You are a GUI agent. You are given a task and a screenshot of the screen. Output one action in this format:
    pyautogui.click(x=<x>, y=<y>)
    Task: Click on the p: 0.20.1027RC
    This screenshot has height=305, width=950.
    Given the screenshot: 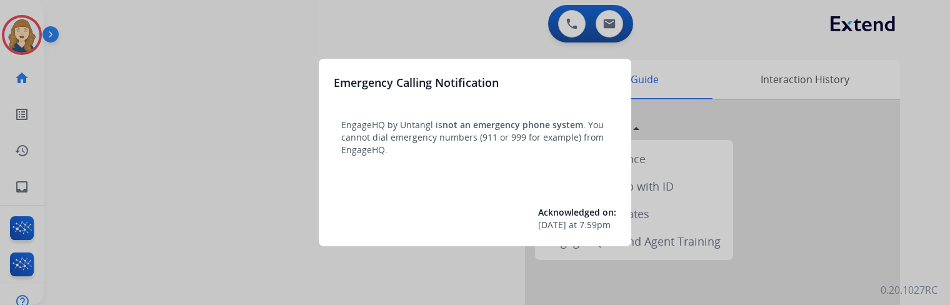 What is the action you would take?
    pyautogui.click(x=909, y=290)
    